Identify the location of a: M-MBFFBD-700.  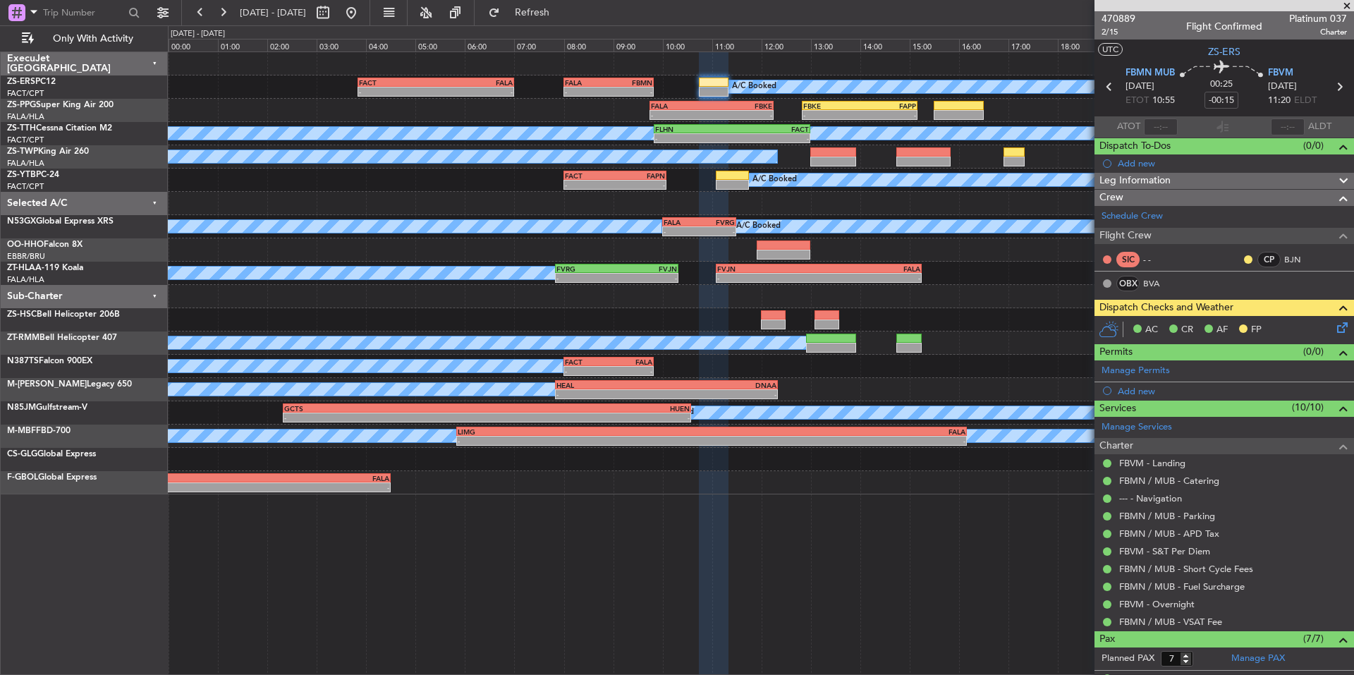
(39, 431).